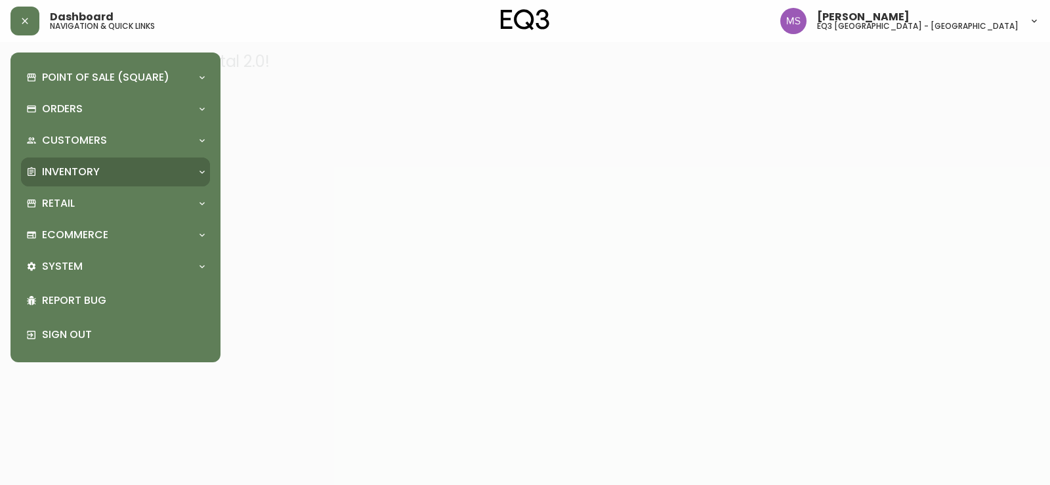 This screenshot has width=1050, height=485. I want to click on div: Customers, so click(115, 140).